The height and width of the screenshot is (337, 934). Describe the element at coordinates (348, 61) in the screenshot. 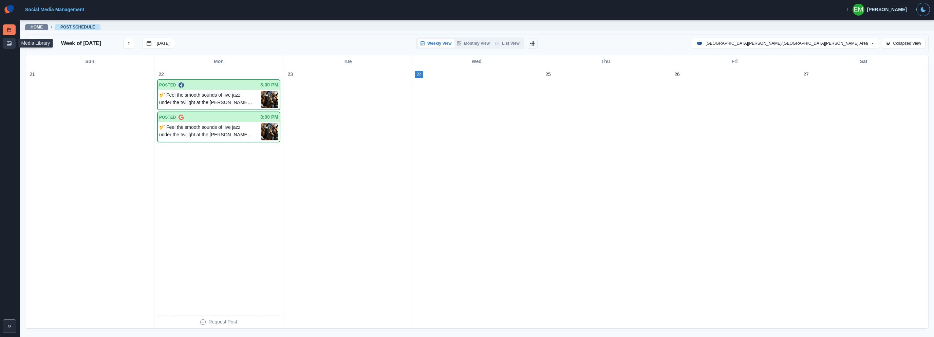

I see `div: Tue` at that location.